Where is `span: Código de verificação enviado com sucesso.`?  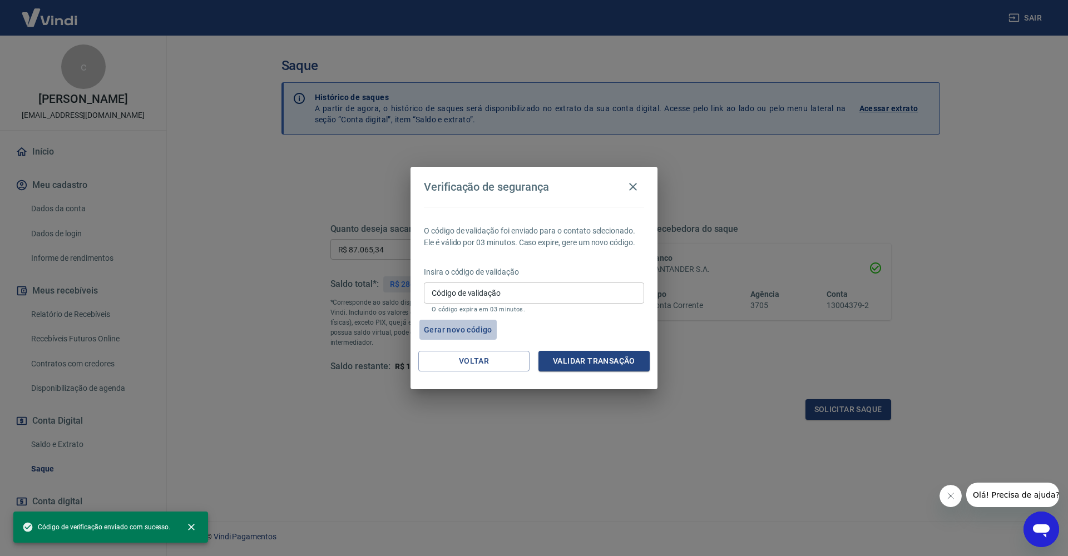
span: Código de verificação enviado com sucesso. is located at coordinates (96, 527).